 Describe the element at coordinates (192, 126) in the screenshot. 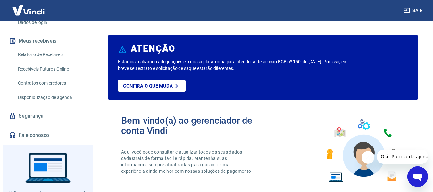

I see `h2: Bem-vindo(a) ao gerenciador de conta Vindi` at that location.